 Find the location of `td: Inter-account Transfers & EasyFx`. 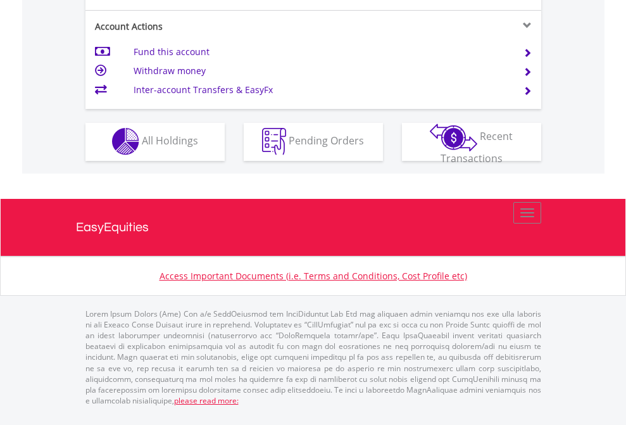

td: Inter-account Transfers & EasyFx is located at coordinates (320, 90).